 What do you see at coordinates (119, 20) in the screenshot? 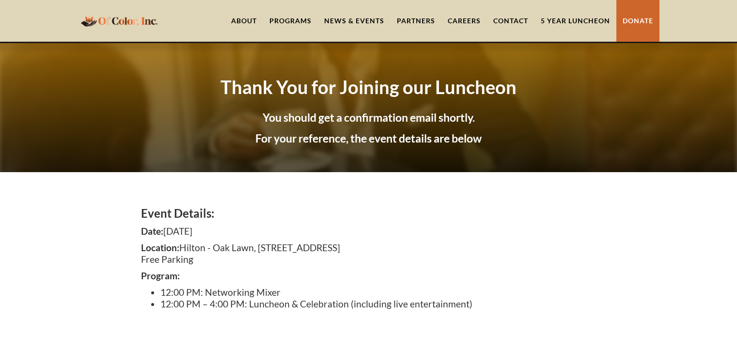
I see `a: home` at bounding box center [119, 20].